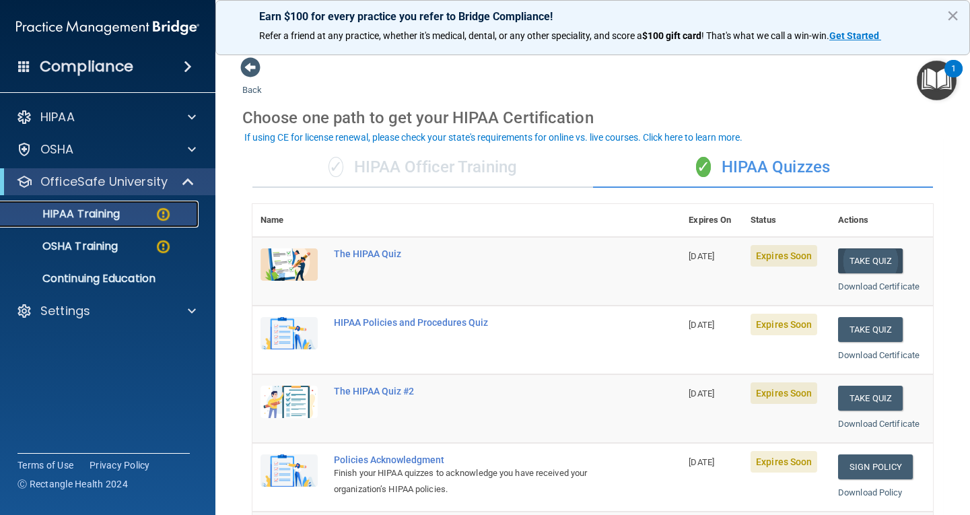 The image size is (970, 515). I want to click on th: Actions, so click(882, 220).